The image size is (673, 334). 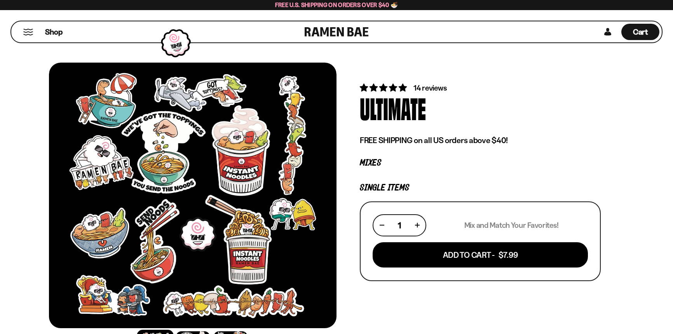 What do you see at coordinates (54, 32) in the screenshot?
I see `a: Shop` at bounding box center [54, 32].